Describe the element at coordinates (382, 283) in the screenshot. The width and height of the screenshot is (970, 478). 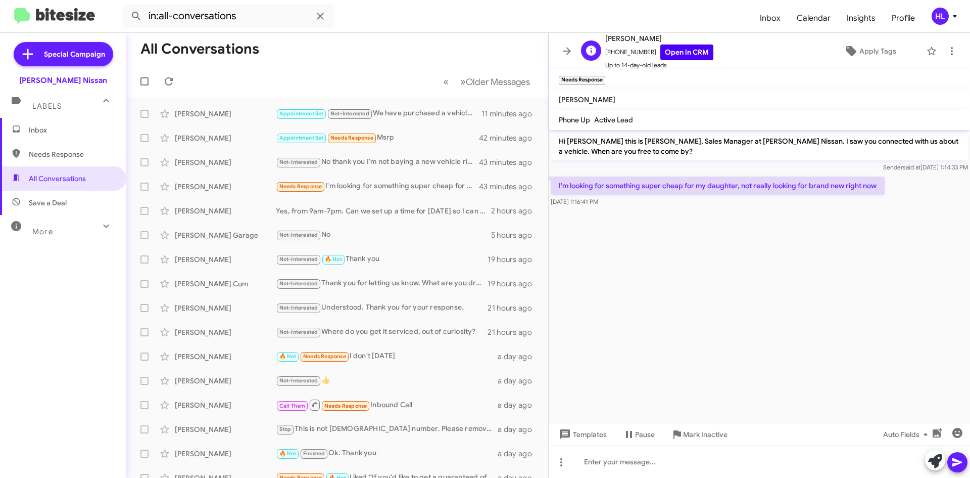
I see `div: Thank you for letting us know. What are you driving these days?` at that location.